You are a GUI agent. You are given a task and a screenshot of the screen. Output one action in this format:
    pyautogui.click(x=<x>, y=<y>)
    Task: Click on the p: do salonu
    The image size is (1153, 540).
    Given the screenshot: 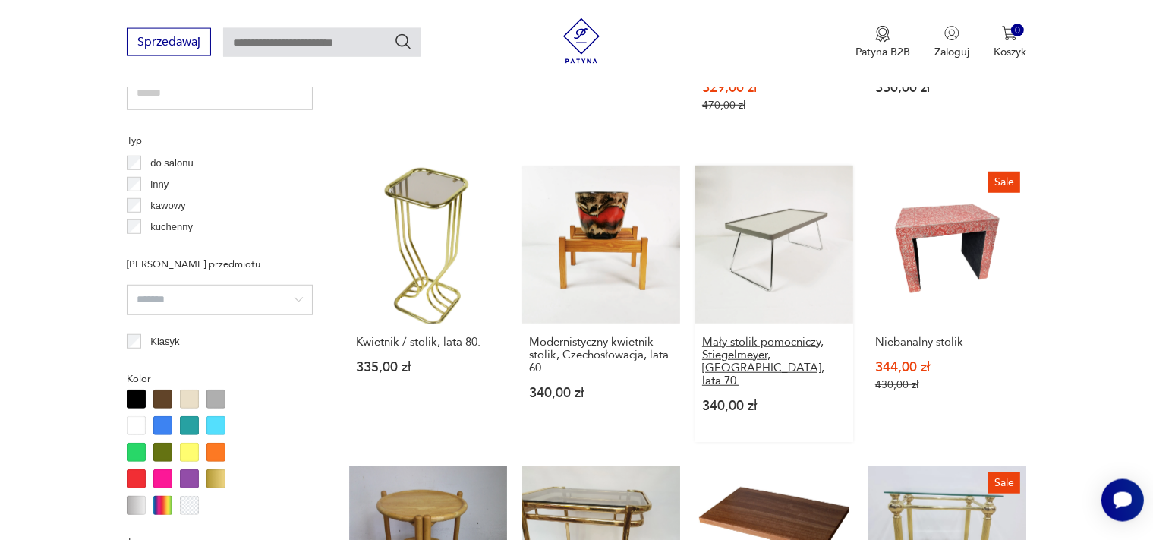 What is the action you would take?
    pyautogui.click(x=172, y=163)
    